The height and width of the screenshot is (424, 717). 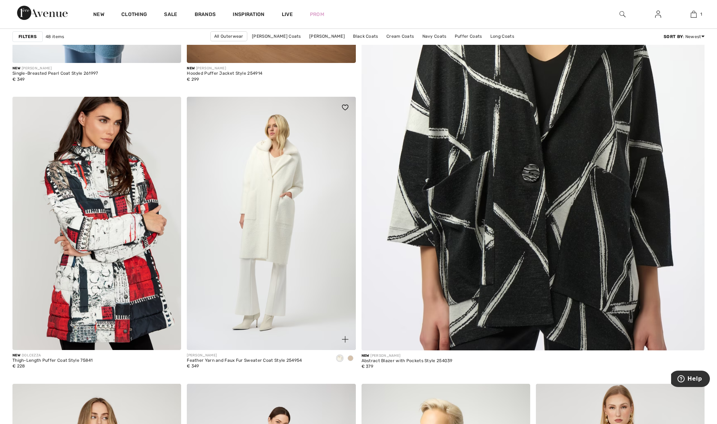 What do you see at coordinates (693, 14) in the screenshot?
I see `a: 1` at bounding box center [693, 14].